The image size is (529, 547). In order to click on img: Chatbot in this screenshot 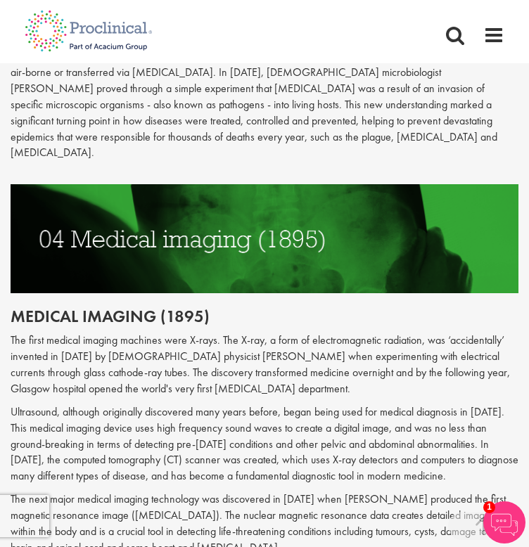, I will do `click(504, 522)`.